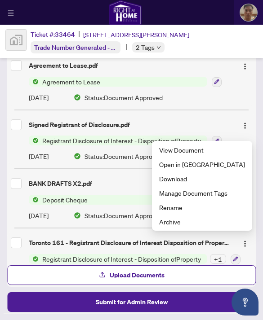 The image size is (263, 320). I want to click on span: Trade Number Generated - Pending Information, so click(101, 47).